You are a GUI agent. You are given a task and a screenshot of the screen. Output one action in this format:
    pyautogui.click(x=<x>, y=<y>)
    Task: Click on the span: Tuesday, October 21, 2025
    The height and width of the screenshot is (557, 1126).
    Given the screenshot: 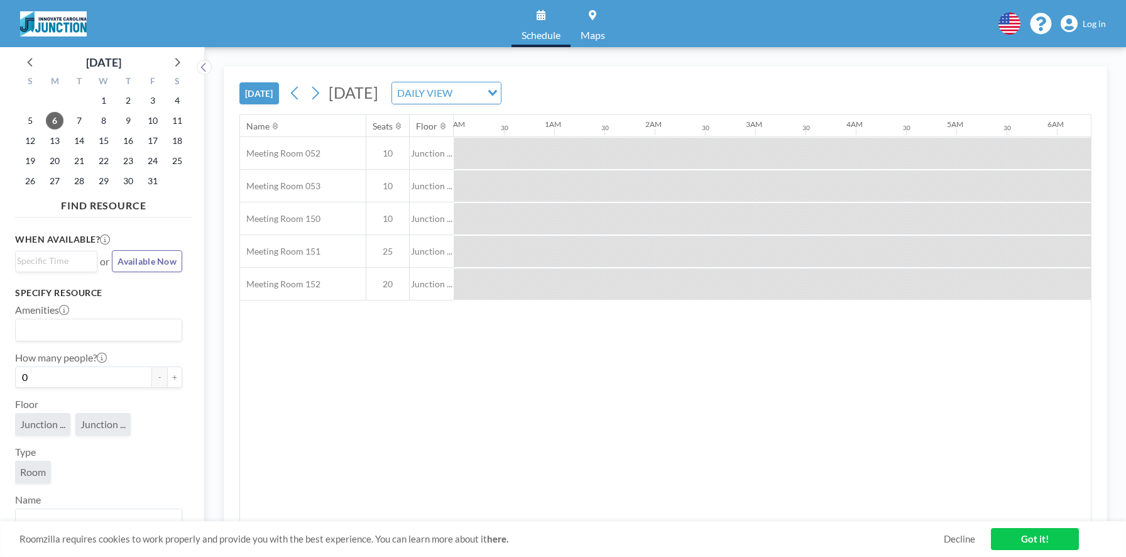 What is the action you would take?
    pyautogui.click(x=79, y=161)
    